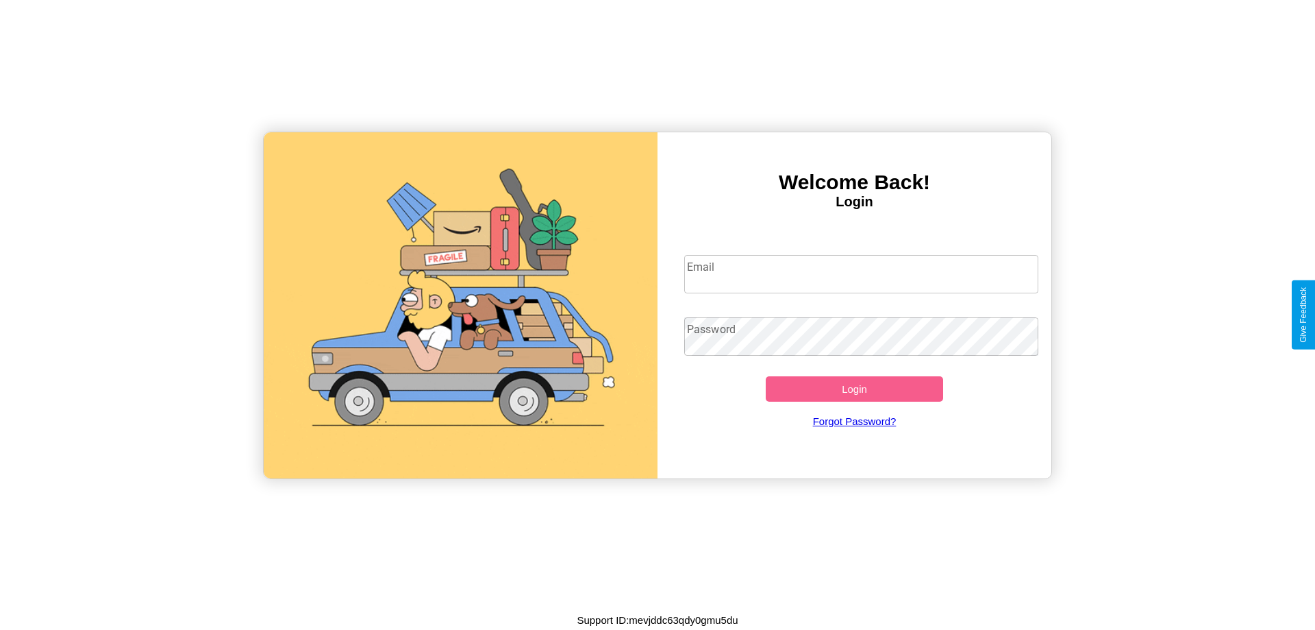  What do you see at coordinates (855, 421) in the screenshot?
I see `a: Forgot Password?` at bounding box center [855, 421].